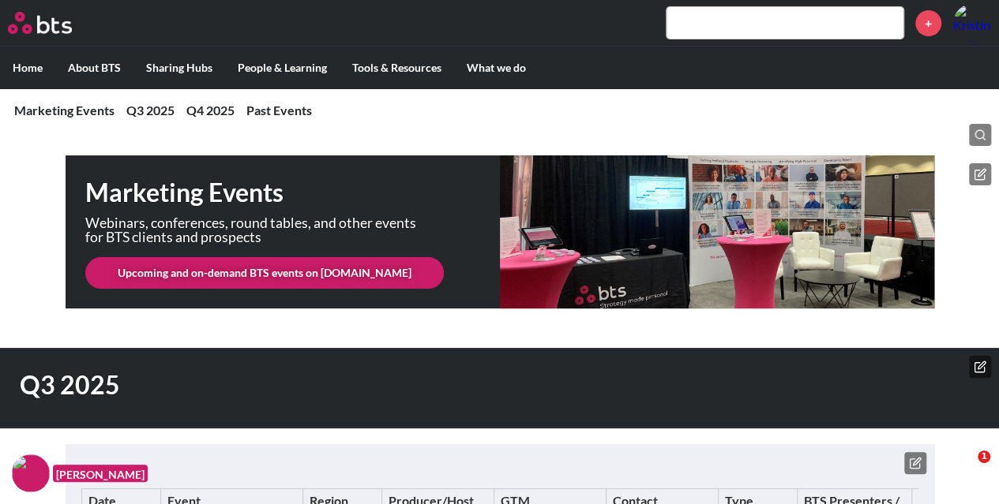 The image size is (999, 504). Describe the element at coordinates (496, 68) in the screenshot. I see `label: What we do` at that location.